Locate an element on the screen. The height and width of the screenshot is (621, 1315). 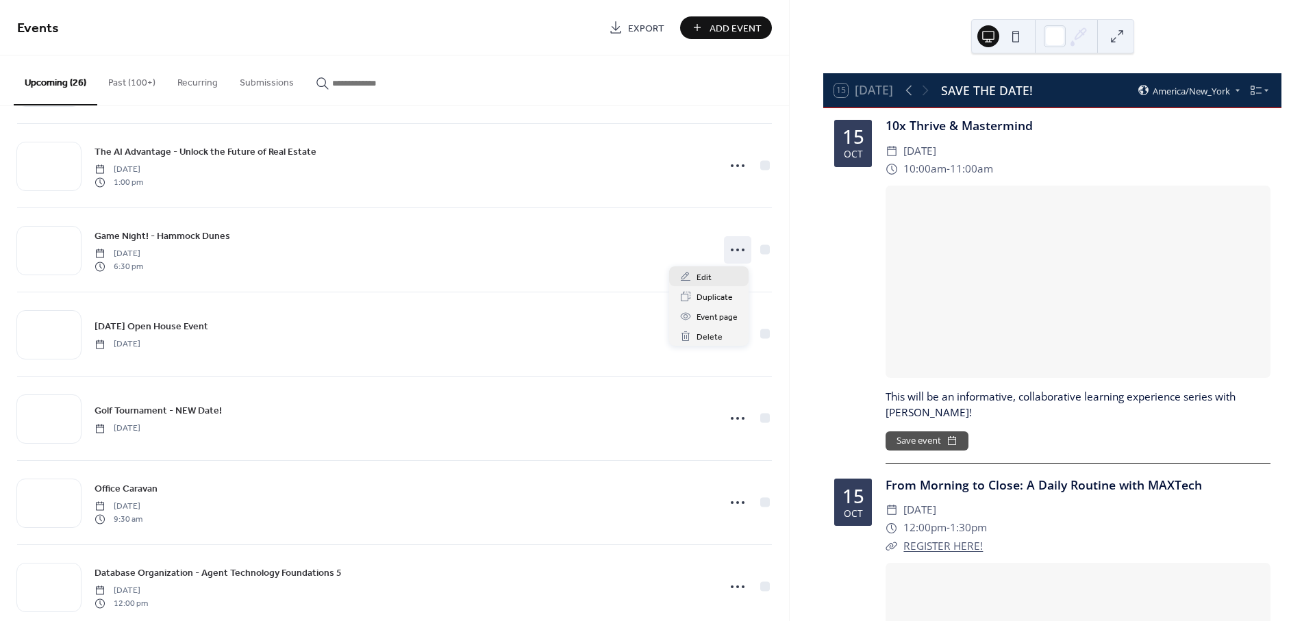
span: The AI Advantage - Unlock the Future of Real Estate is located at coordinates (205, 152).